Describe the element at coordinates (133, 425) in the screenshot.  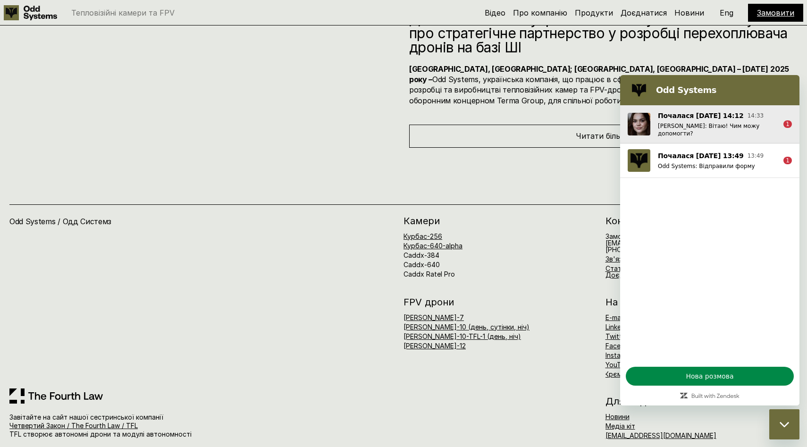
I see `p: Завітайте на сайт нашої сестринської компанії TFL створює автономні дрони та модулі автономності` at that location.